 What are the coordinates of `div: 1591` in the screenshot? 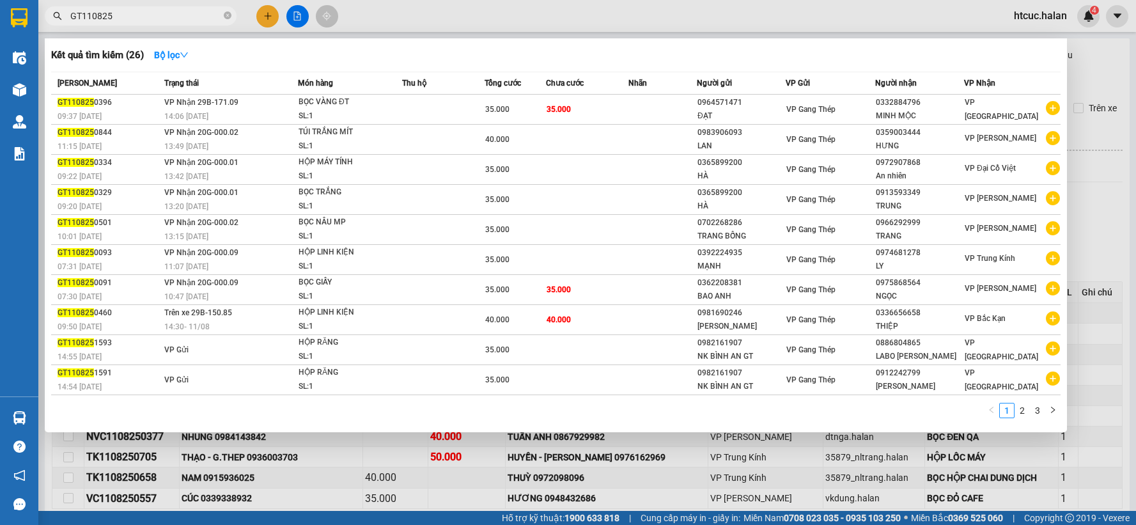 It's located at (109, 373).